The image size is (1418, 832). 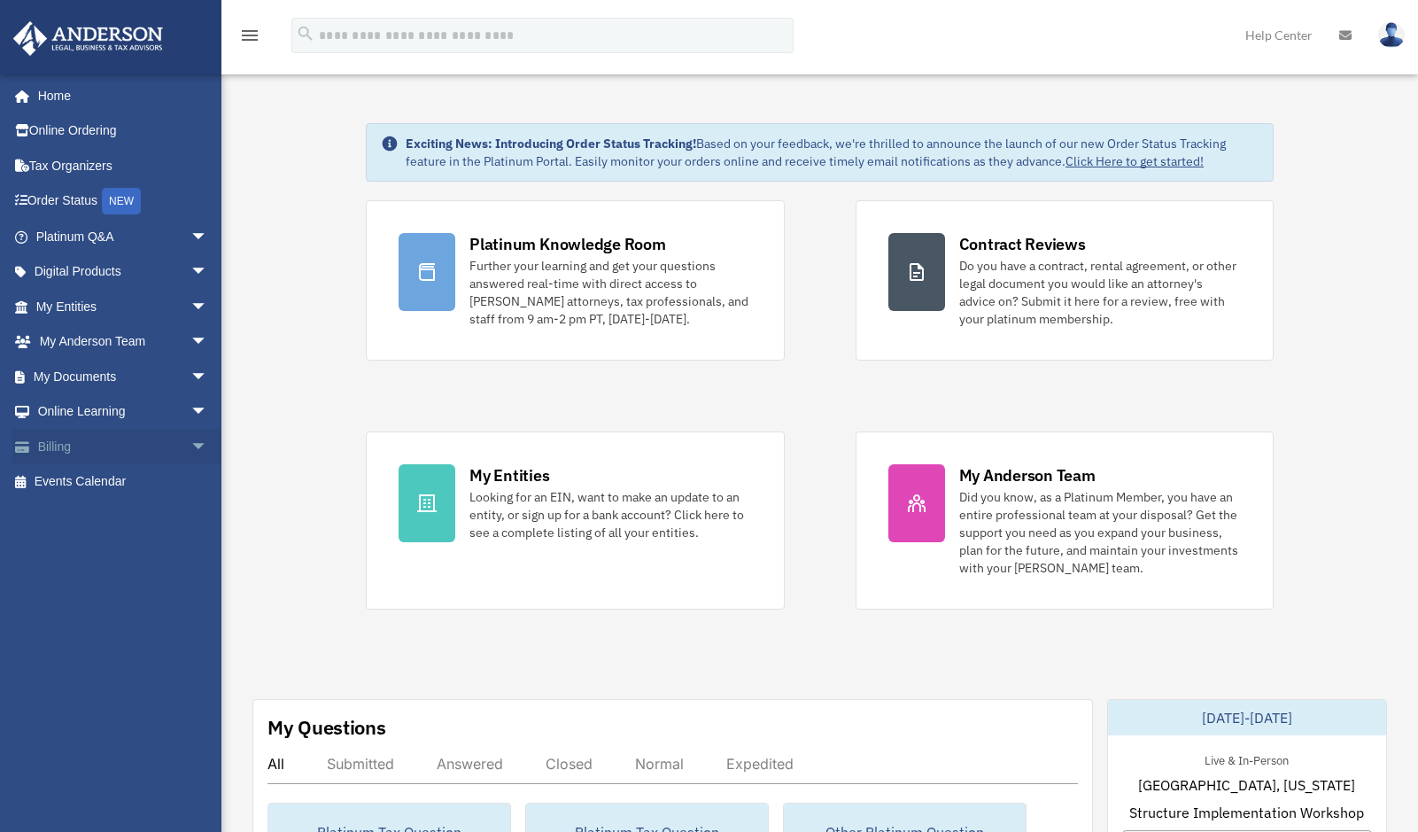 I want to click on a: Online Ordering, so click(x=123, y=131).